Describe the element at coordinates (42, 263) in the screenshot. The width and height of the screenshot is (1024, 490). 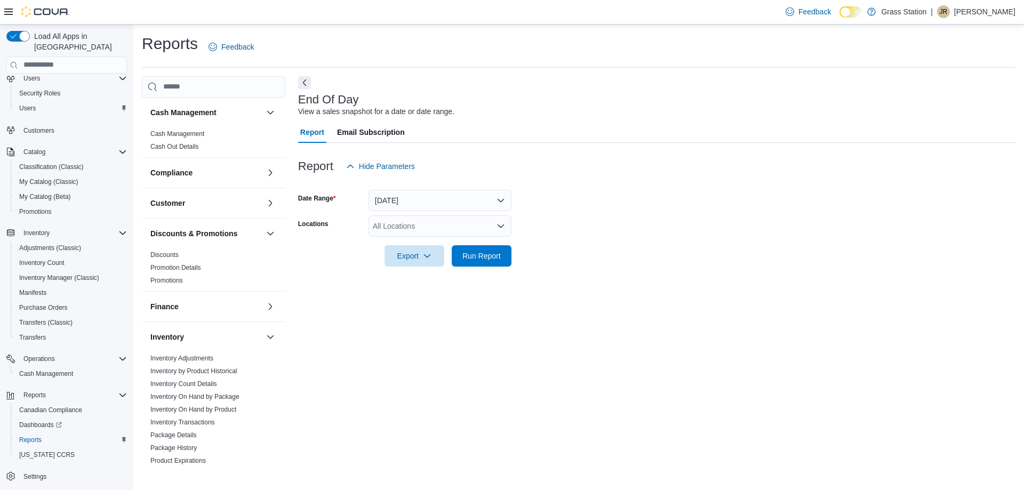
I see `a: Inventory Count` at that location.